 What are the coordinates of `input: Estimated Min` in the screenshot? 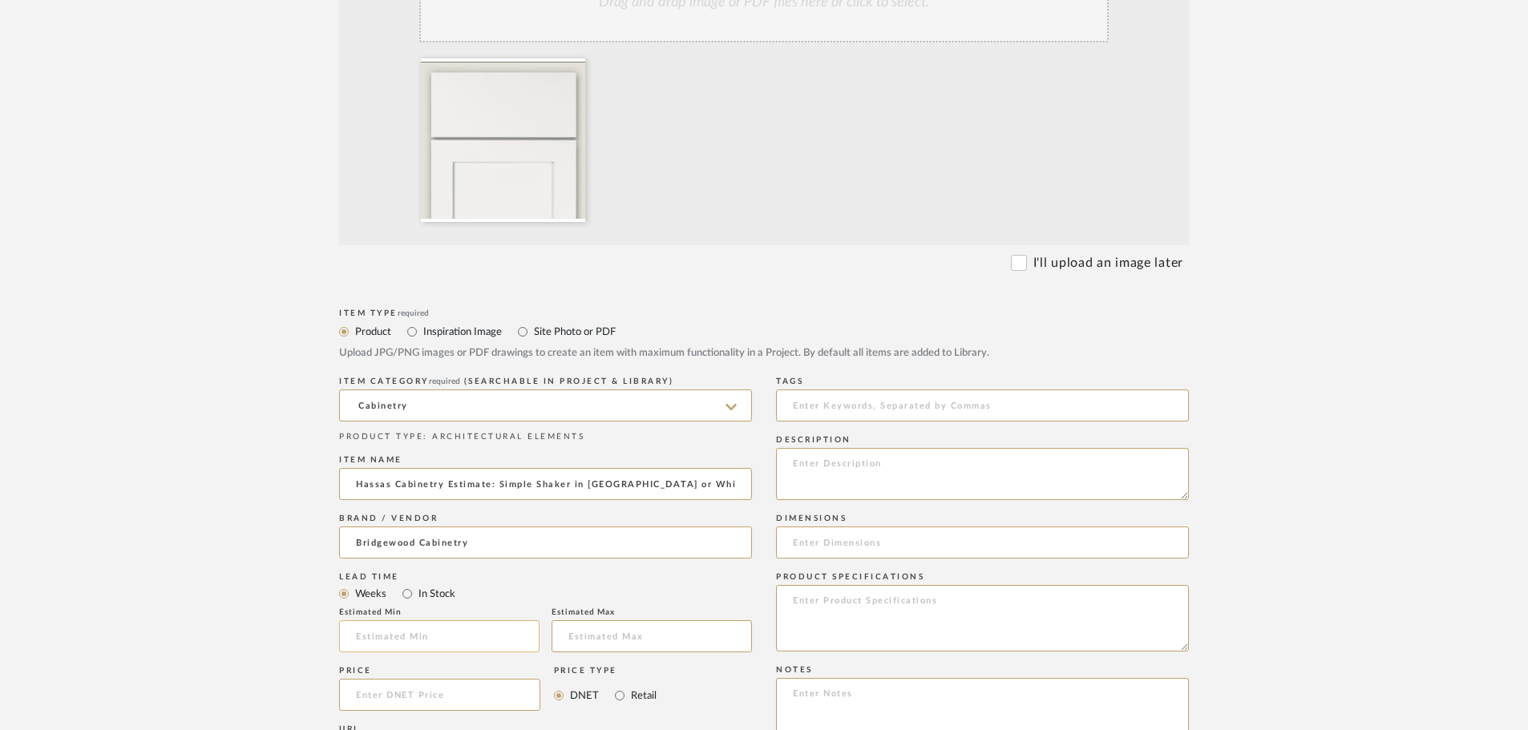 It's located at (439, 636).